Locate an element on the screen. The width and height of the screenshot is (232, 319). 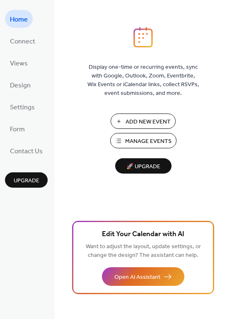
a: Home is located at coordinates (19, 19).